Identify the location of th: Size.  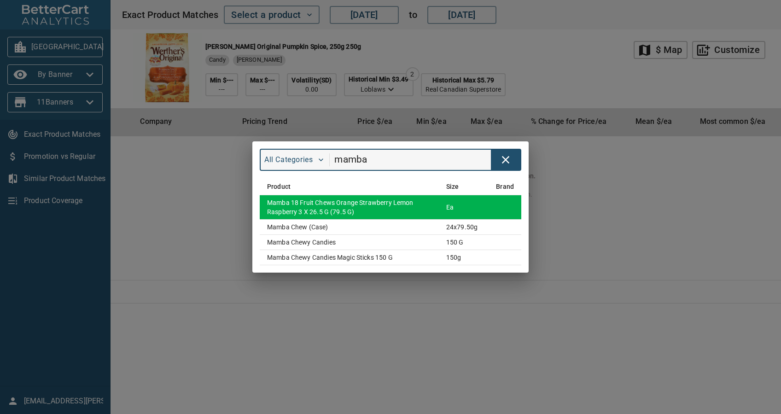
(464, 186).